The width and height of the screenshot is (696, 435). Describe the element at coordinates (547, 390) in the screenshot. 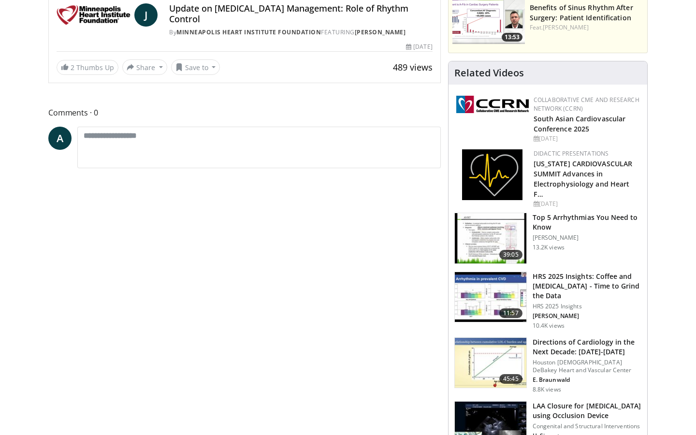

I see `p: 8.8K views` at that location.